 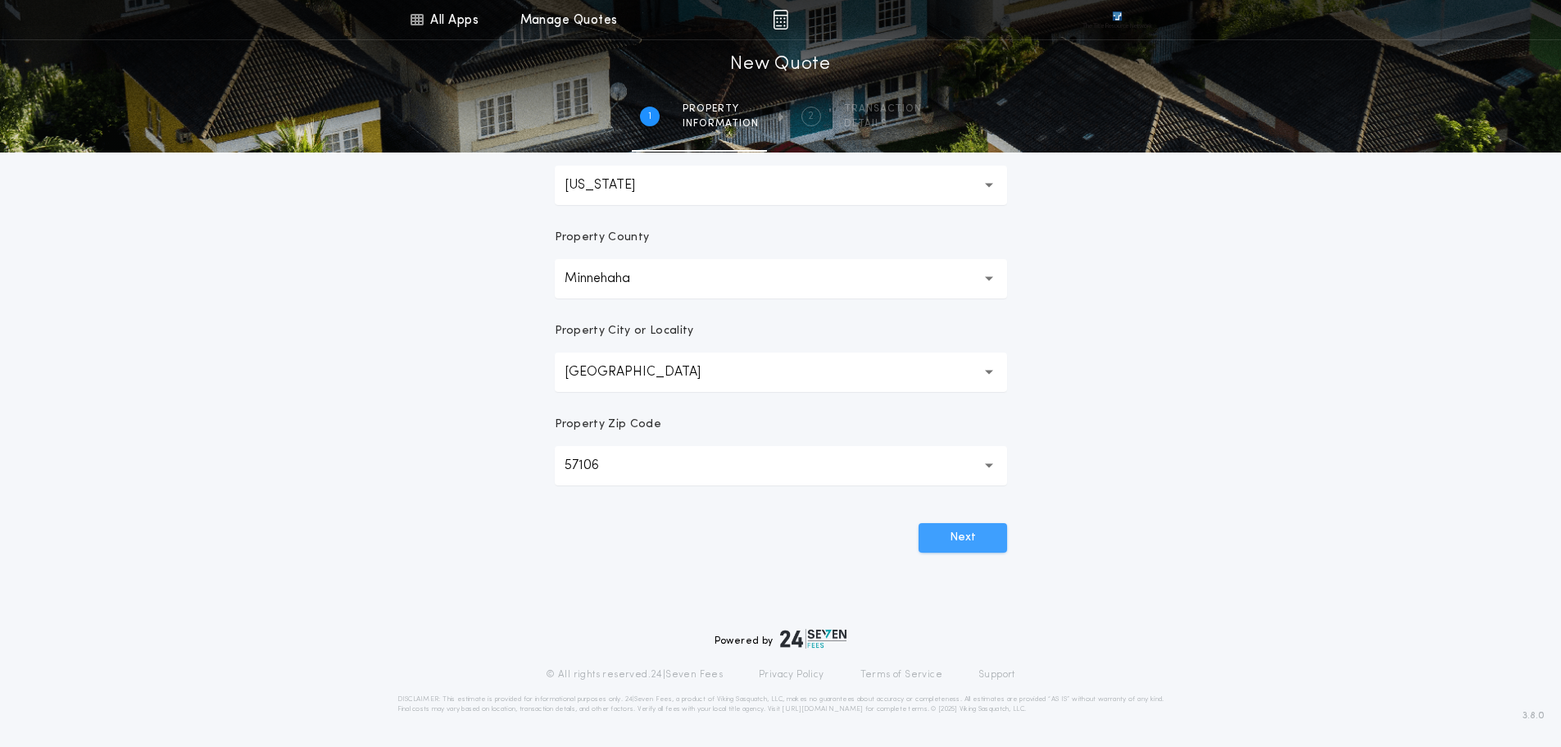 What do you see at coordinates (781, 638) in the screenshot?
I see `div: Powered by` at bounding box center [781, 638].